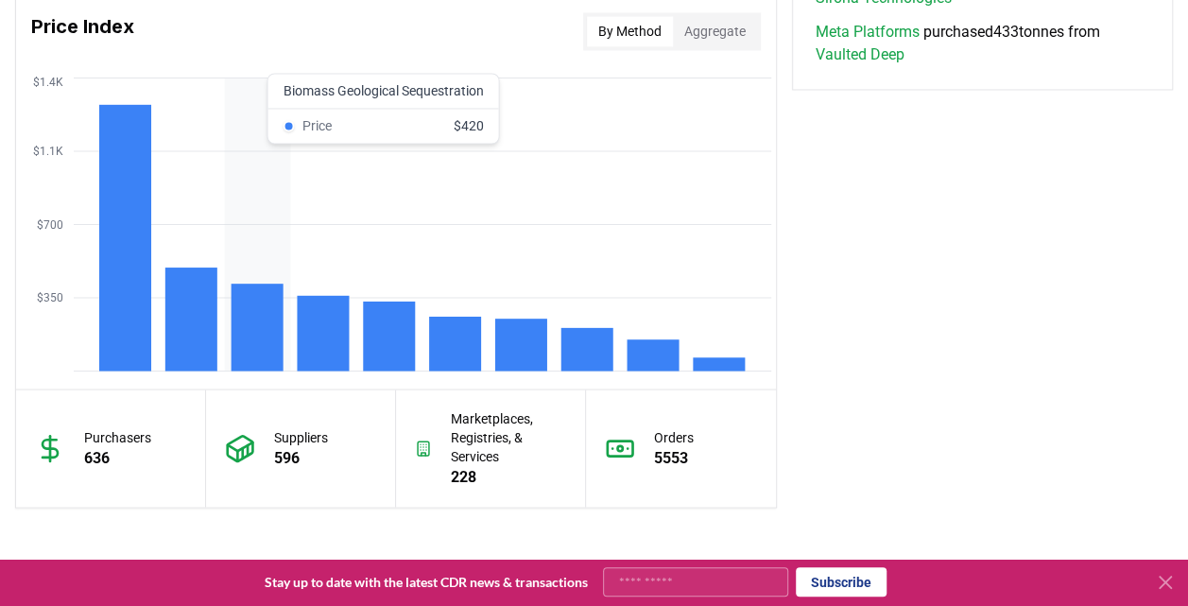 The width and height of the screenshot is (1188, 606). Describe the element at coordinates (674, 457) in the screenshot. I see `p: 5553` at that location.